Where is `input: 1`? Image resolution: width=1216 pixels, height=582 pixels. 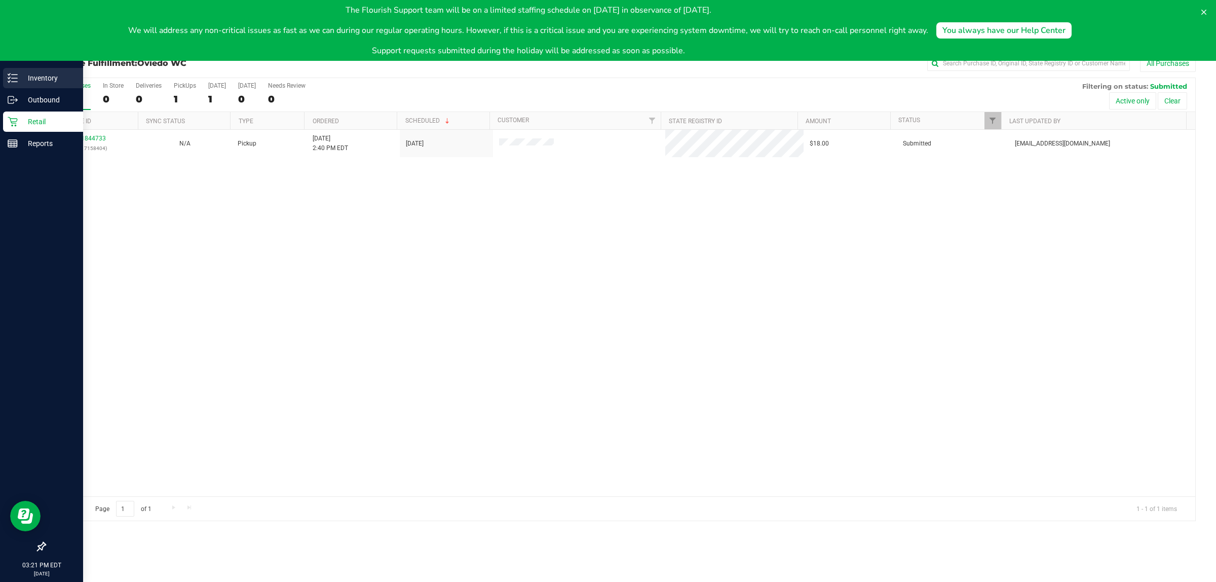
input: 1 is located at coordinates (125, 508).